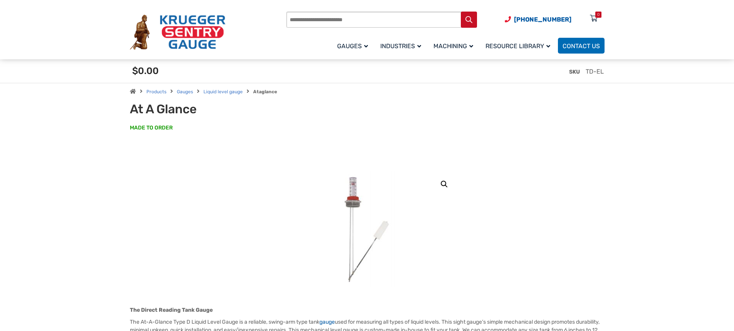 This screenshot has height=331, width=734. Describe the element at coordinates (225, 109) in the screenshot. I see `h1: At A Glance` at that location.